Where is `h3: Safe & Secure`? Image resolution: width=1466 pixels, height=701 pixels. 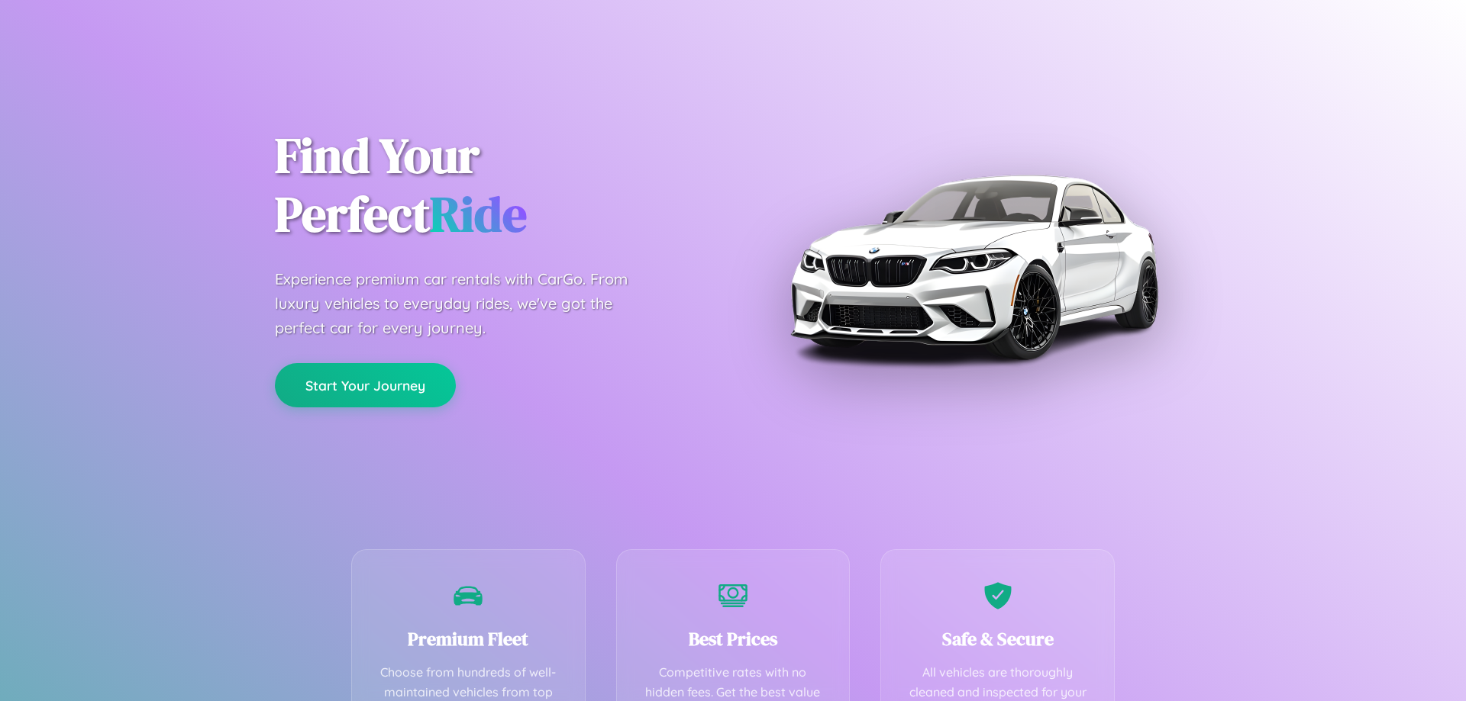 h3: Safe & Secure is located at coordinates (997, 639).